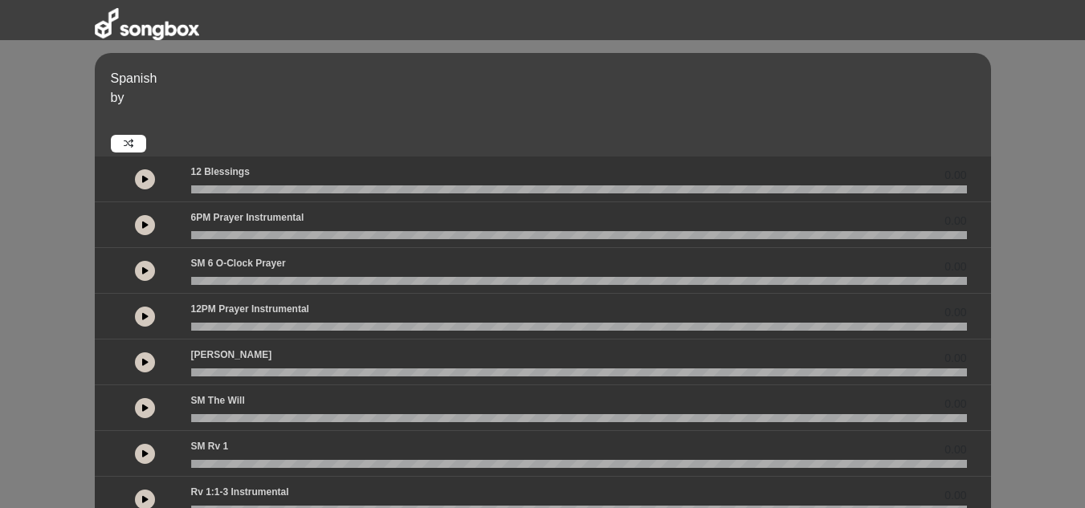  What do you see at coordinates (564, 309) in the screenshot?
I see `p: 12PM Prayer Instrumental` at bounding box center [564, 309].